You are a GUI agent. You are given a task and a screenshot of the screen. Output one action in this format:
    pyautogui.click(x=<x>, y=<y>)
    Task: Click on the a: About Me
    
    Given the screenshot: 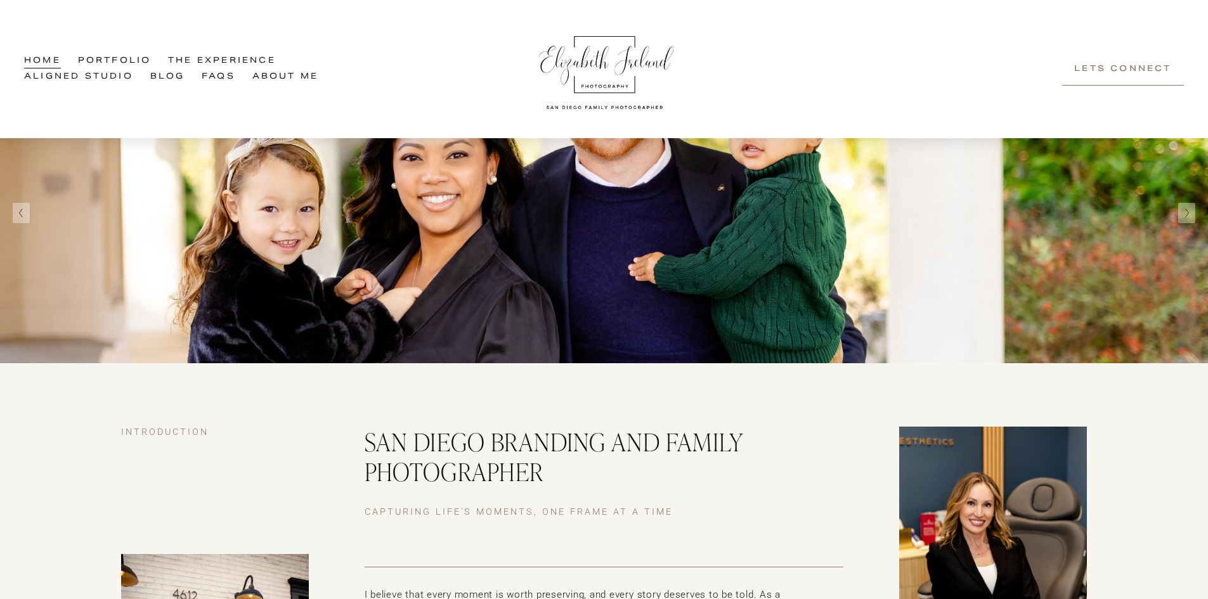 What is the action you would take?
    pyautogui.click(x=285, y=77)
    